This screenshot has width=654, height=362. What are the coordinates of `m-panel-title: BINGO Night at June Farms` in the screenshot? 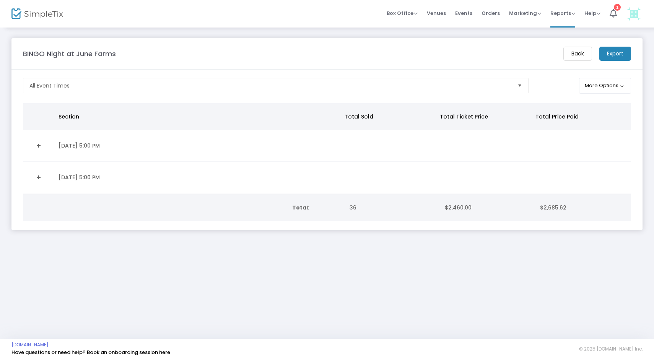 It's located at (69, 54).